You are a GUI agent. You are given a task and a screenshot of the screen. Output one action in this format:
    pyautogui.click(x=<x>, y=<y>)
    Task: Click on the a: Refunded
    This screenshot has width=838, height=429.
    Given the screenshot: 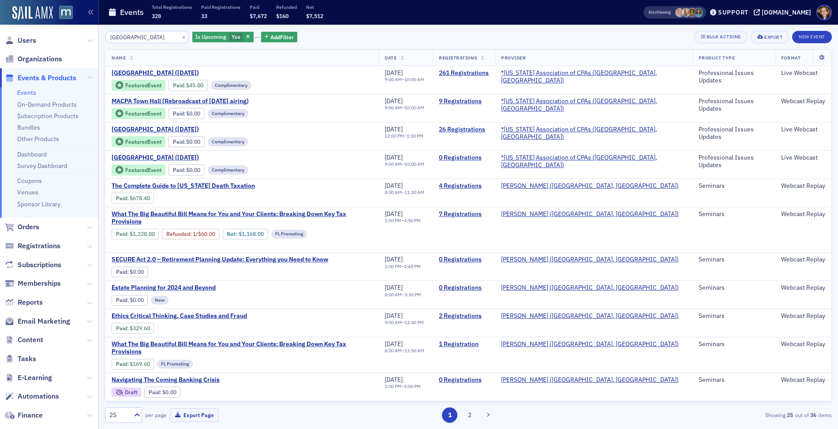 What is the action you would take?
    pyautogui.click(x=178, y=234)
    